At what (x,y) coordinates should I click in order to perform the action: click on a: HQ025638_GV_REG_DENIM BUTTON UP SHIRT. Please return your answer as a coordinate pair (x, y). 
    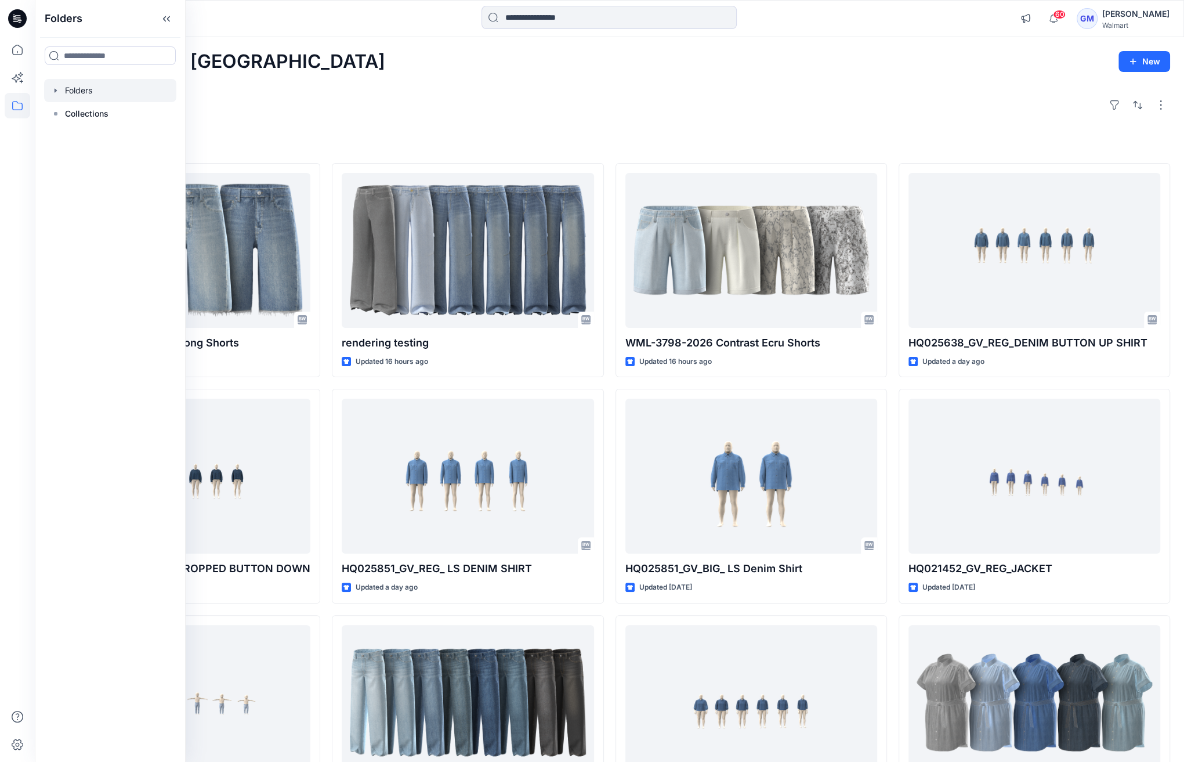
    Looking at the image, I should click on (1035, 250).